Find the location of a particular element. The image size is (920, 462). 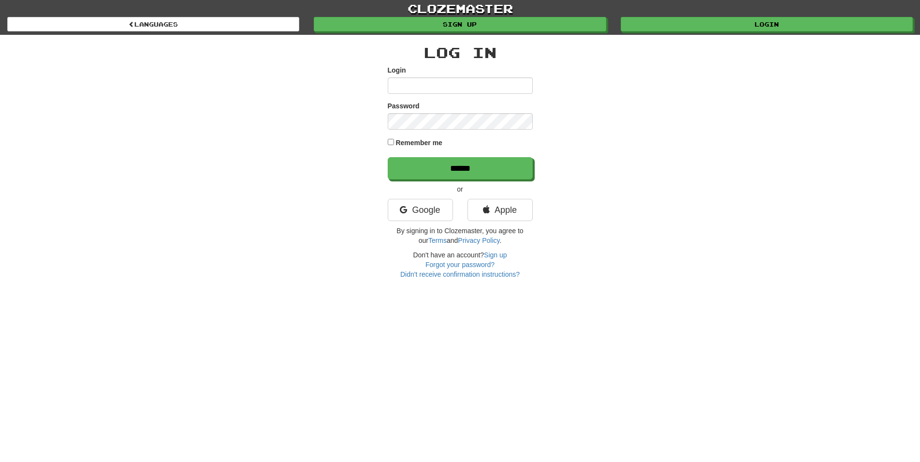

label: Login is located at coordinates (397, 70).